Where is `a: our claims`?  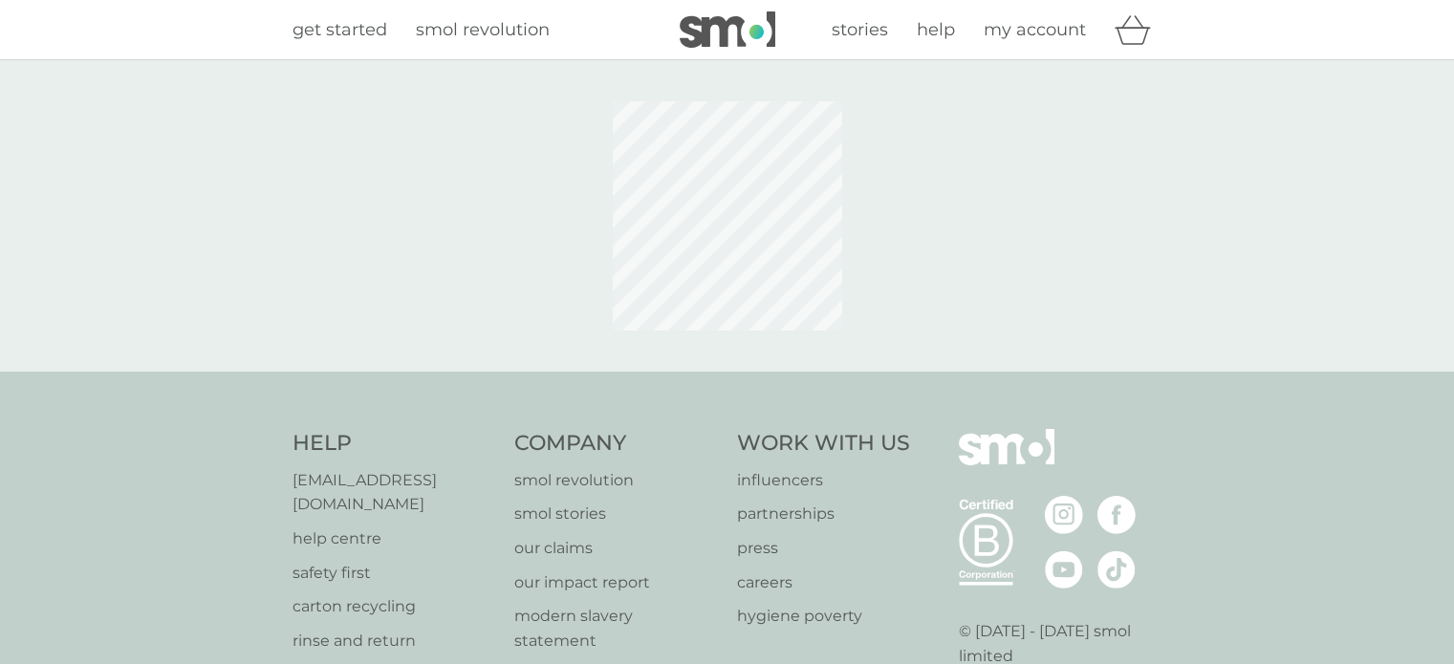 a: our claims is located at coordinates (616, 549).